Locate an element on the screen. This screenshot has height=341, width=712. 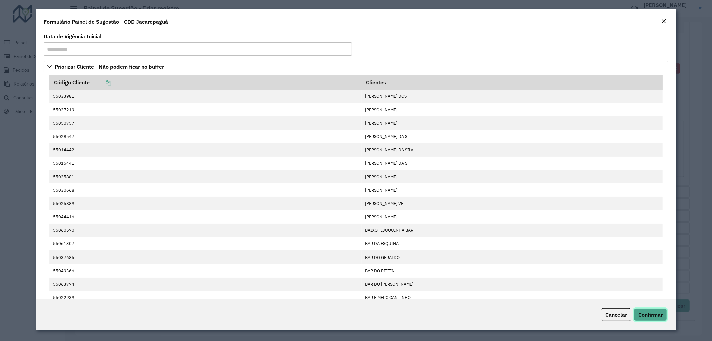
td: 55025889 is located at coordinates (205, 203).